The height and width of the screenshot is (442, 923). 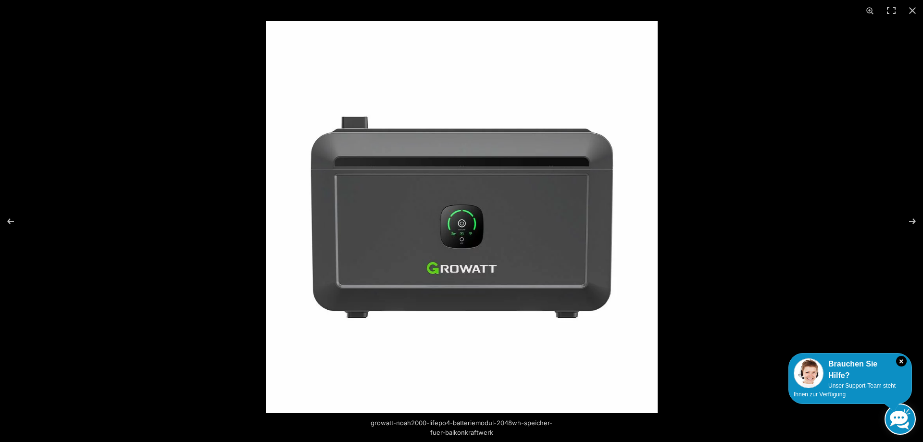 I want to click on img: Customer service, so click(x=809, y=373).